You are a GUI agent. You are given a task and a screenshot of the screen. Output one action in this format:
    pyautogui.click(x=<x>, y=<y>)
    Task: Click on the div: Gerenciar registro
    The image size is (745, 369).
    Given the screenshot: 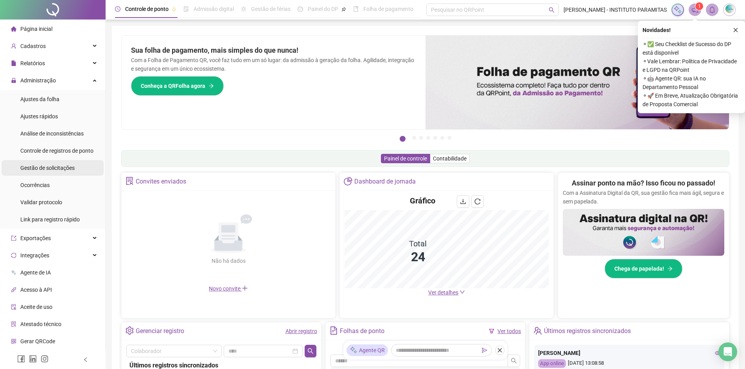 What is the action you would take?
    pyautogui.click(x=160, y=332)
    